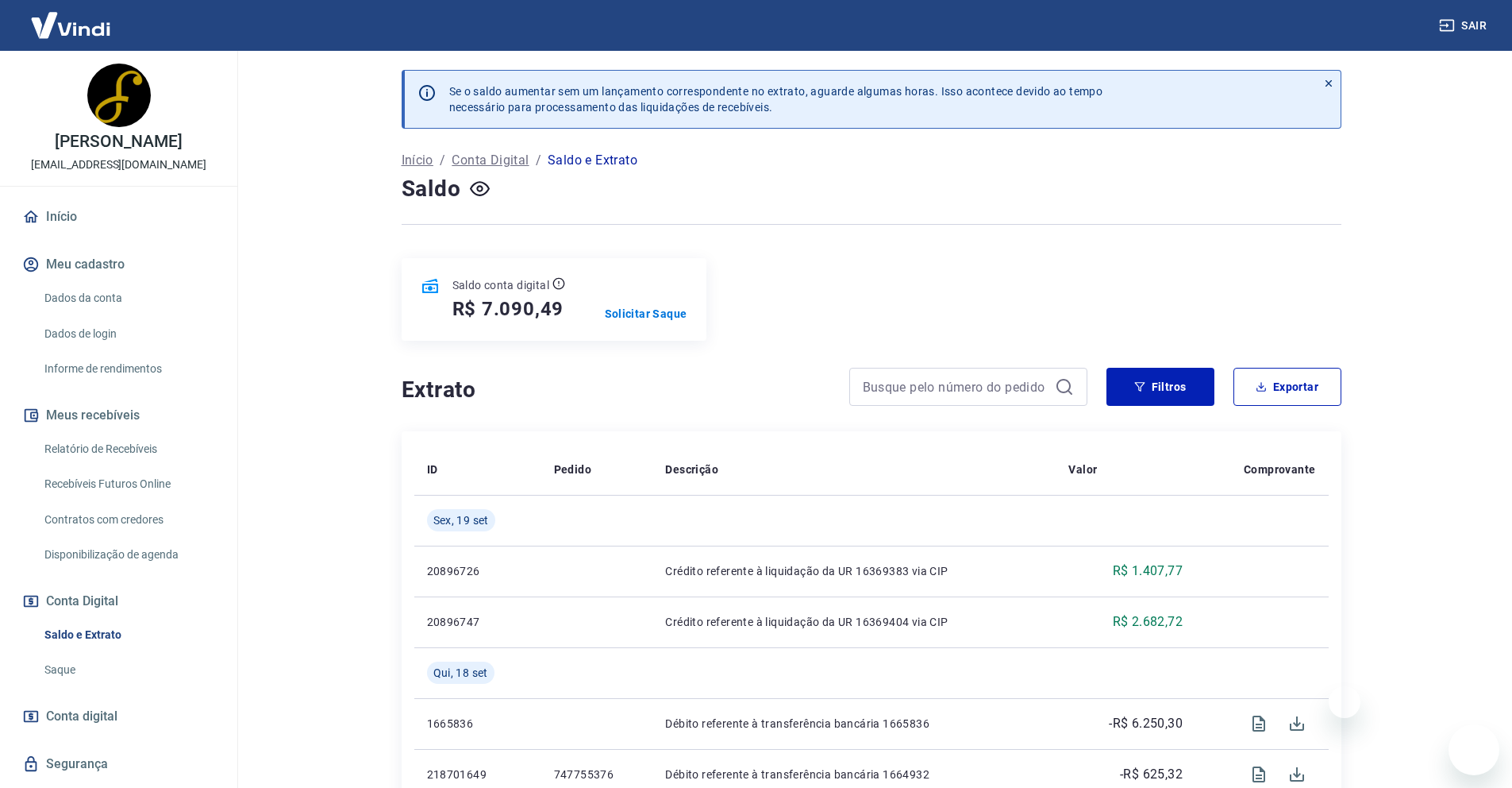 The width and height of the screenshot is (1512, 788). I want to click on a: Dados da conta, so click(127, 298).